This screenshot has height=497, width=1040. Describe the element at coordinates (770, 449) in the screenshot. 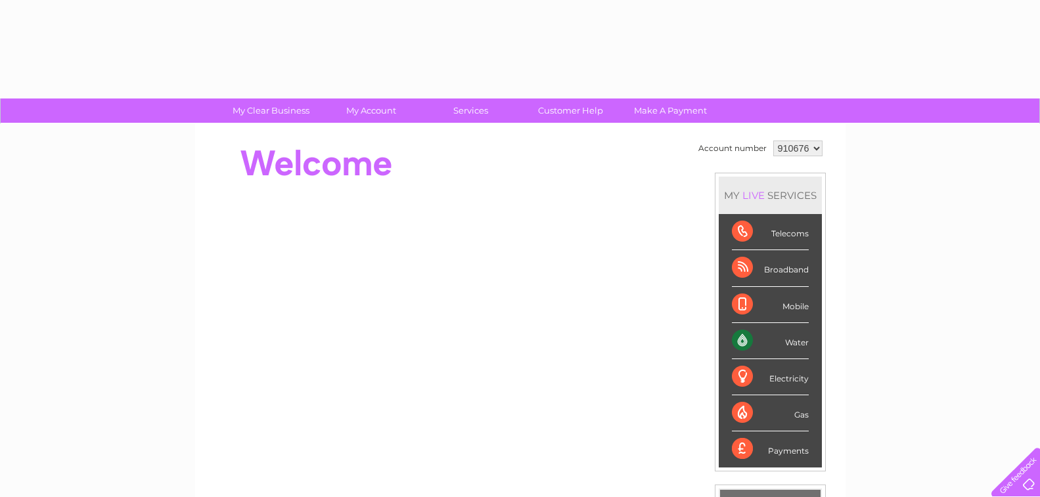

I see `div: Payments` at that location.